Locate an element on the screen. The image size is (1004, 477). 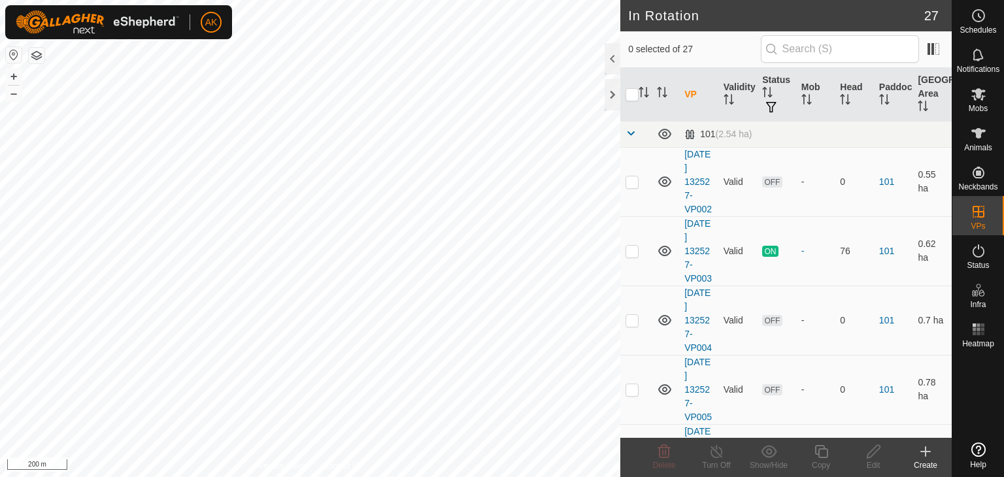
div: Show/Hide is located at coordinates (769, 465).